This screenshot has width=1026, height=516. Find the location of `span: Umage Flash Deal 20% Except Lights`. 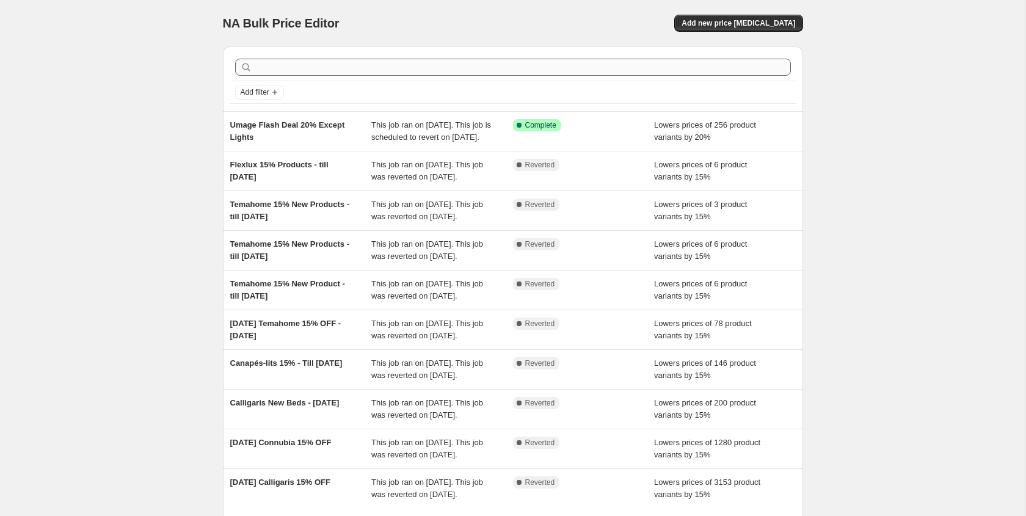

span: Umage Flash Deal 20% Except Lights is located at coordinates (288, 131).